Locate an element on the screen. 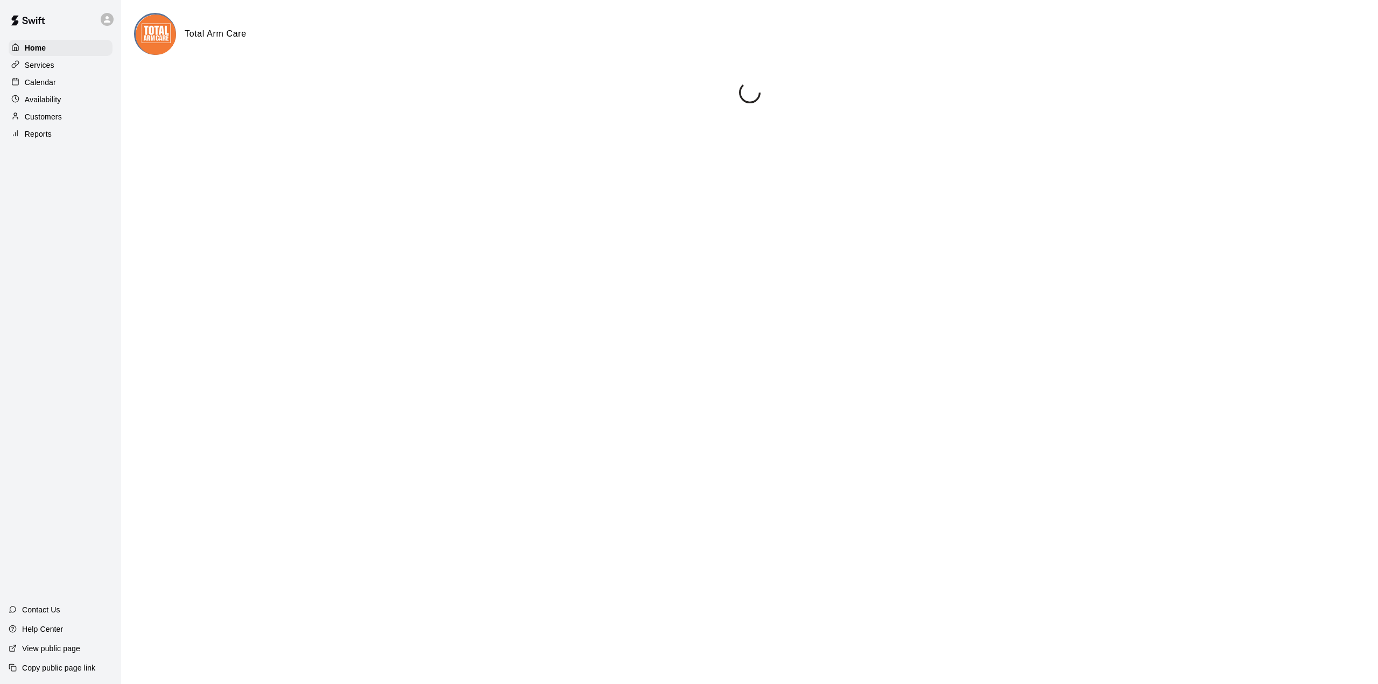 This screenshot has width=1378, height=684. h6: Total Arm Care is located at coordinates (215, 34).